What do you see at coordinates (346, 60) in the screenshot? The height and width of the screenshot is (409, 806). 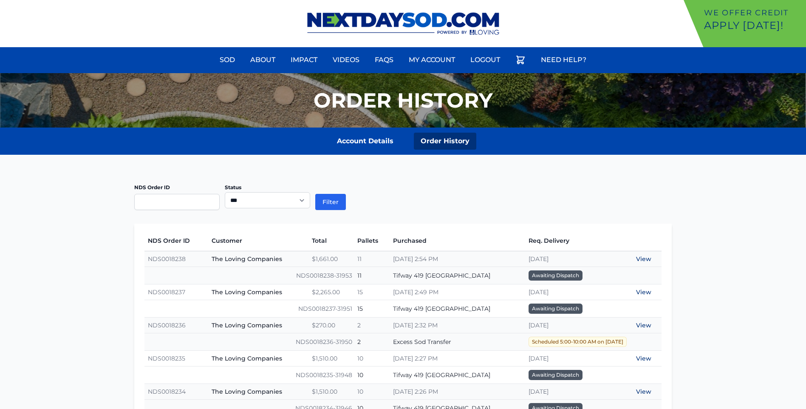 I see `a: Videos` at bounding box center [346, 60].